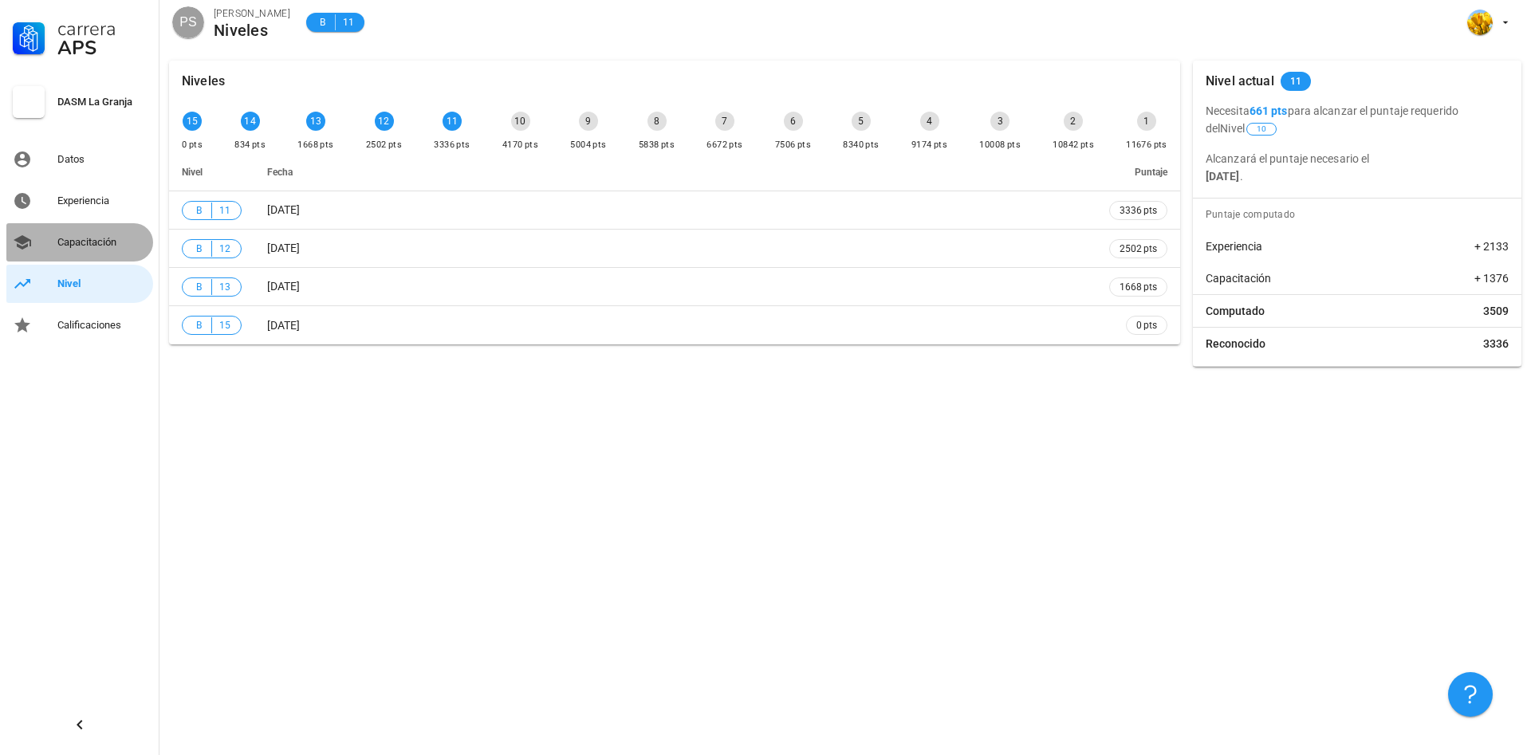 The image size is (1531, 755). I want to click on div: Puntaje computado, so click(1360, 214).